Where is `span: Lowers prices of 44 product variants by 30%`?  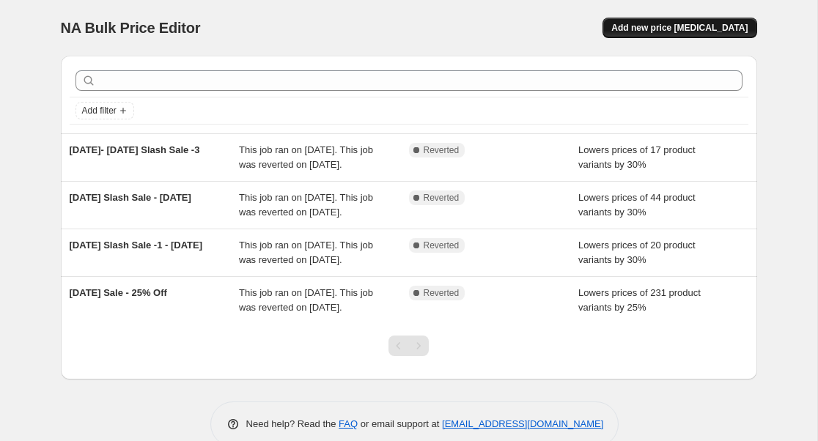
span: Lowers prices of 44 product variants by 30% is located at coordinates (637, 205).